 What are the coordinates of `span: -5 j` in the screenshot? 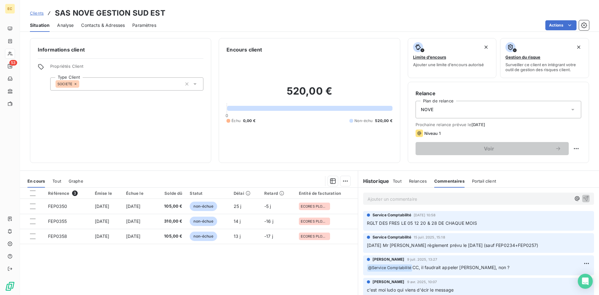 It's located at (267, 206).